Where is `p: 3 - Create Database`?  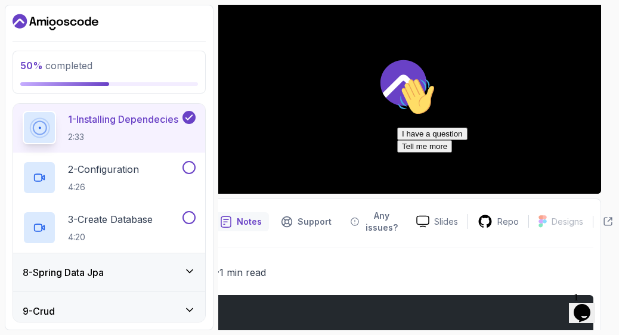
p: 3 - Create Database is located at coordinates (110, 220).